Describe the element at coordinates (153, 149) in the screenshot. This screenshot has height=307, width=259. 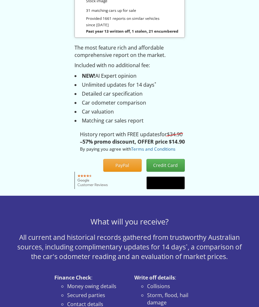
I see `a: Terms and Conditions` at that location.